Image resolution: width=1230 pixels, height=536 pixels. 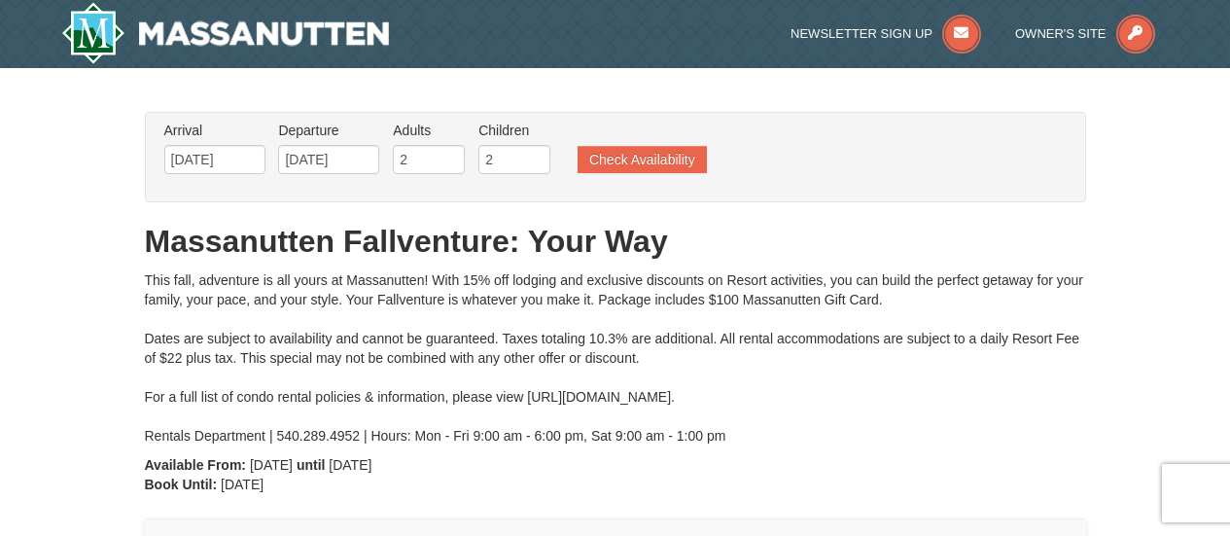 What do you see at coordinates (195, 465) in the screenshot?
I see `strong: Available From:` at bounding box center [195, 465].